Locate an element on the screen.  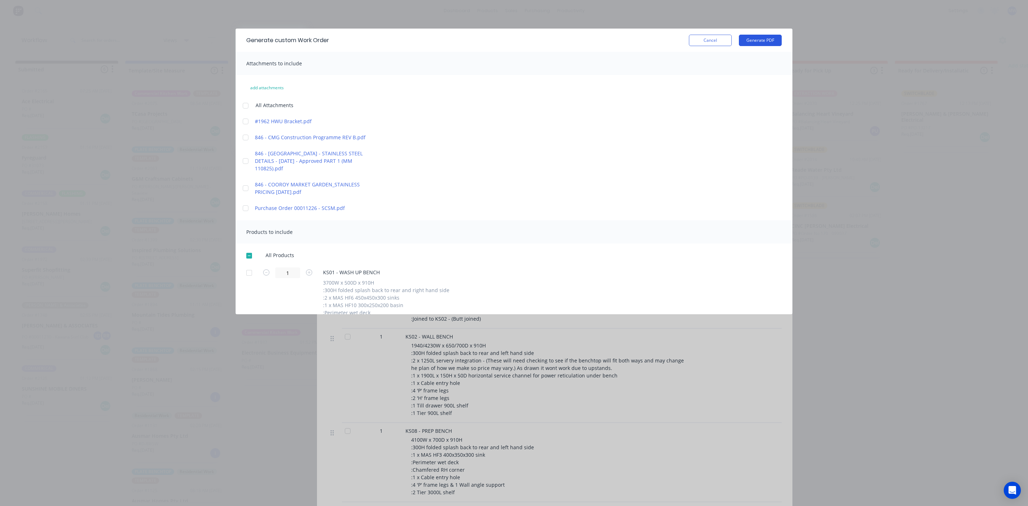
span: All Products is located at coordinates (282, 255).